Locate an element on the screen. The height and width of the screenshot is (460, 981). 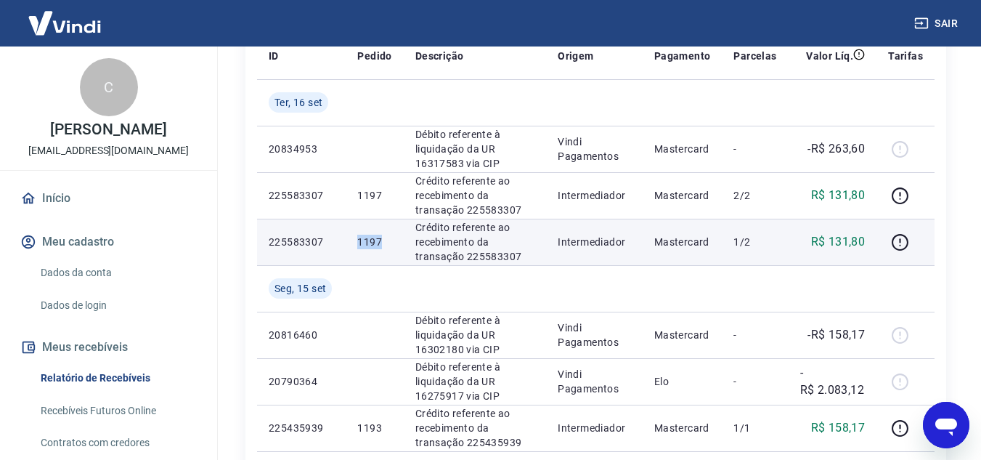
p: Parcelas is located at coordinates (754, 56).